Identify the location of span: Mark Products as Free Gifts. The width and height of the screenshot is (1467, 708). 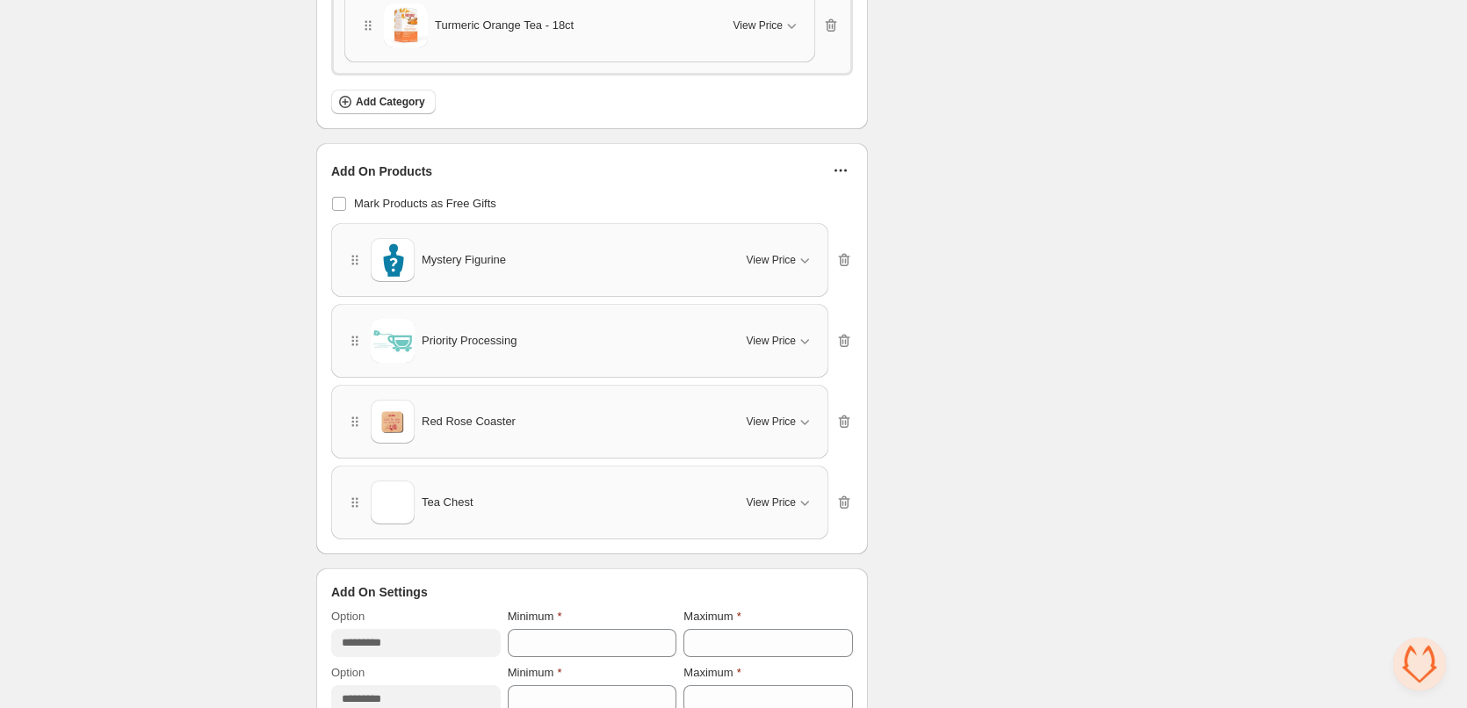
(425, 203).